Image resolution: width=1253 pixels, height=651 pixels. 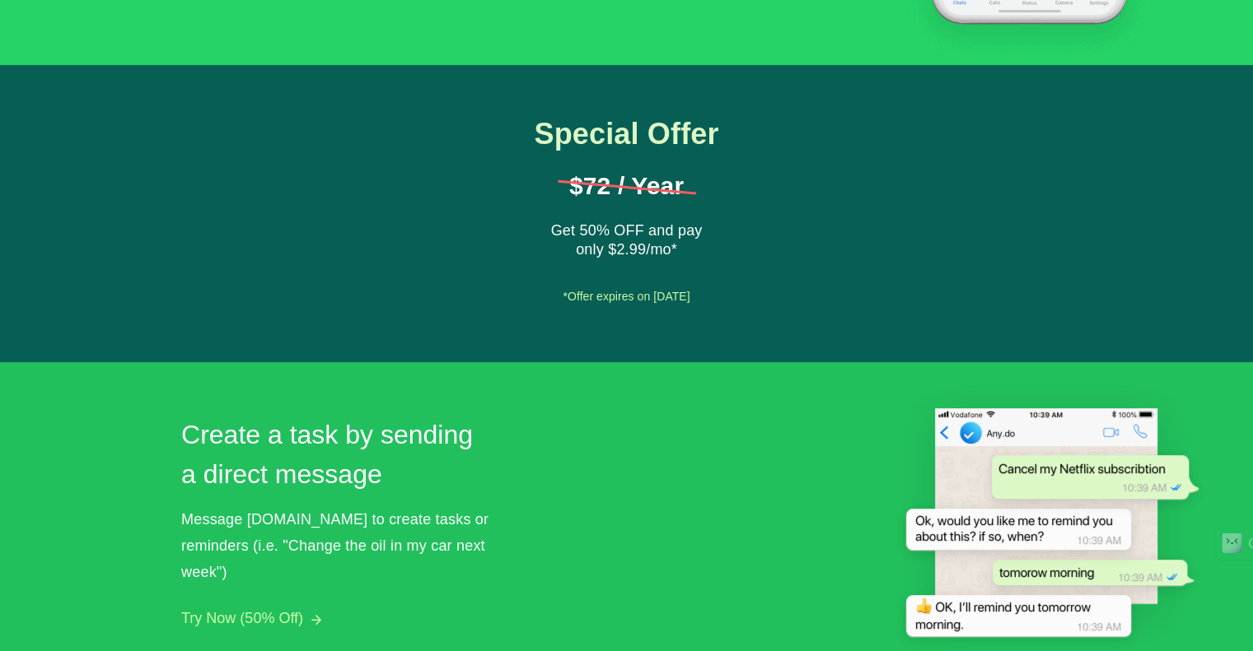 I want to click on div: Get 50% OFF and pay only $2.99/mo*, so click(x=627, y=241).